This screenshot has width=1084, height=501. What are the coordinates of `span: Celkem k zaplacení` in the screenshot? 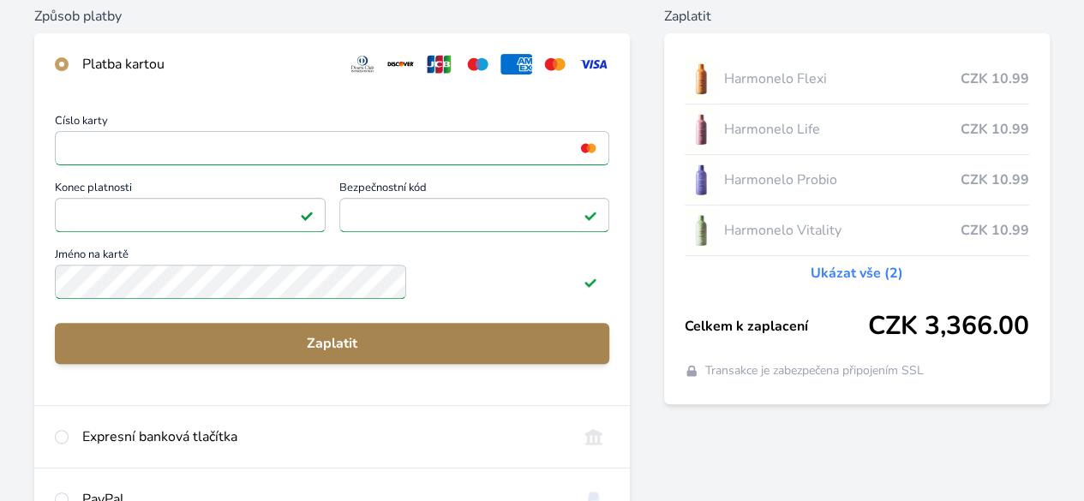 It's located at (776, 326).